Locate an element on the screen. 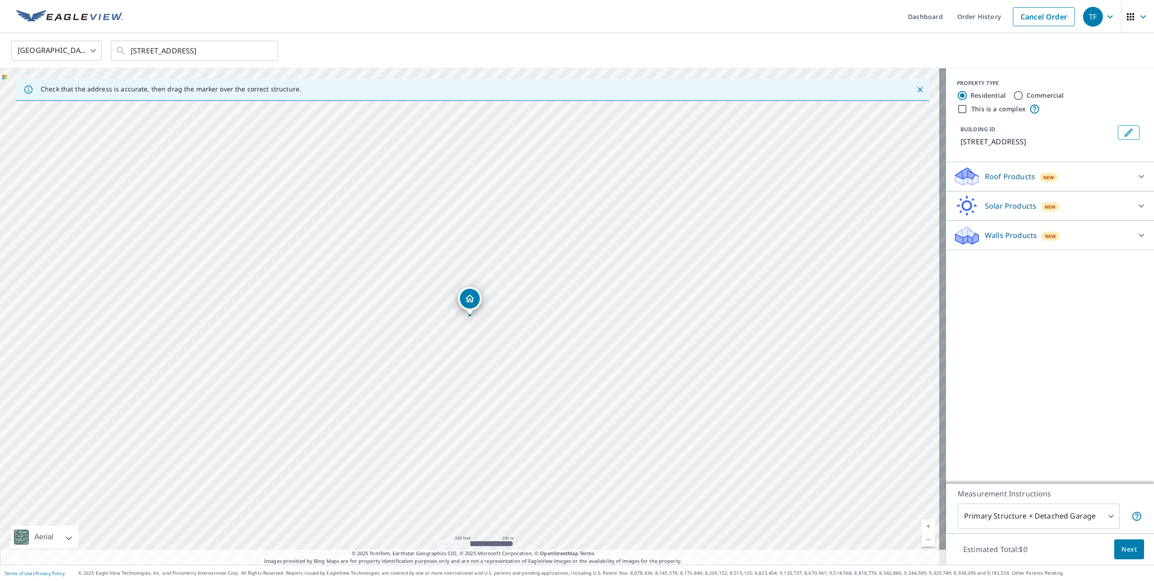 This screenshot has width=1154, height=581. div: TF is located at coordinates (1093, 17).